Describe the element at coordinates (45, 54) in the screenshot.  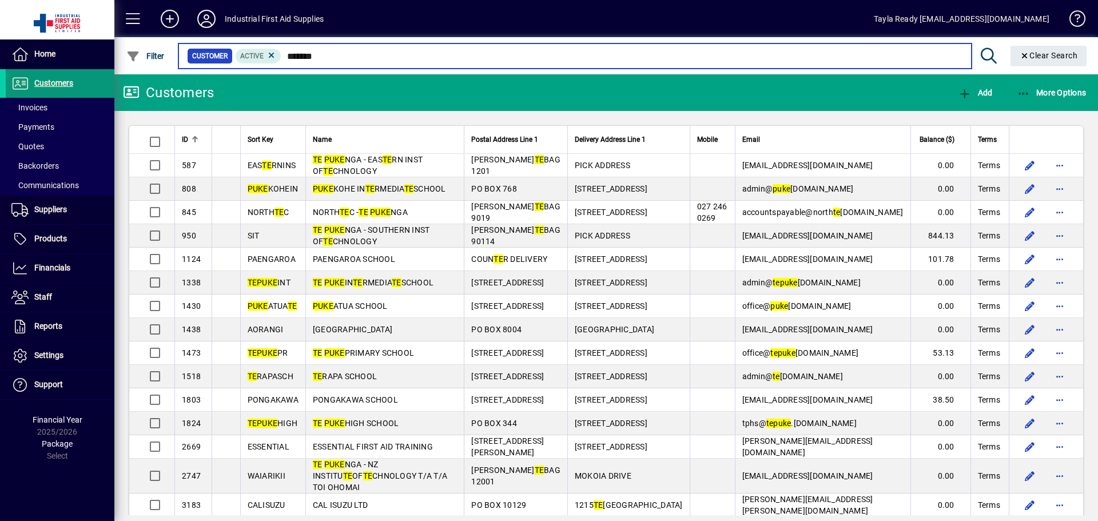
I see `span: Home` at that location.